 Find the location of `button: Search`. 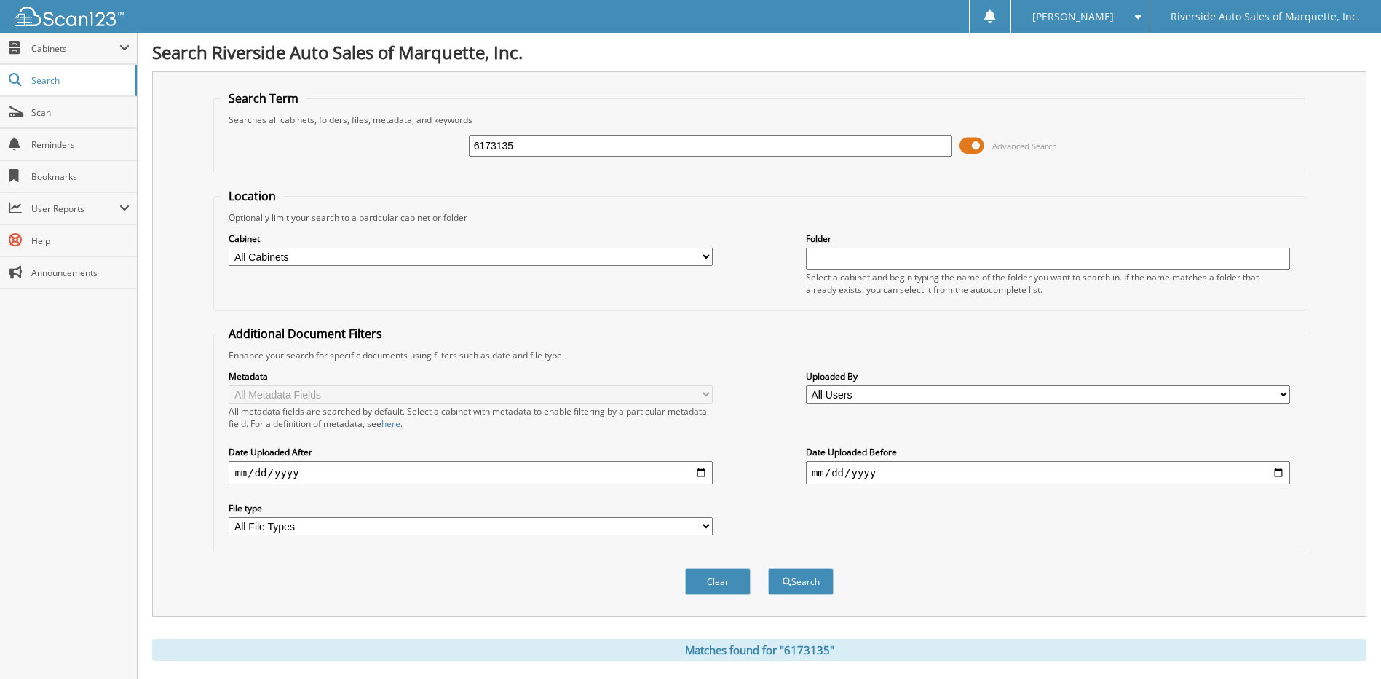

button: Search is located at coordinates (801, 581).